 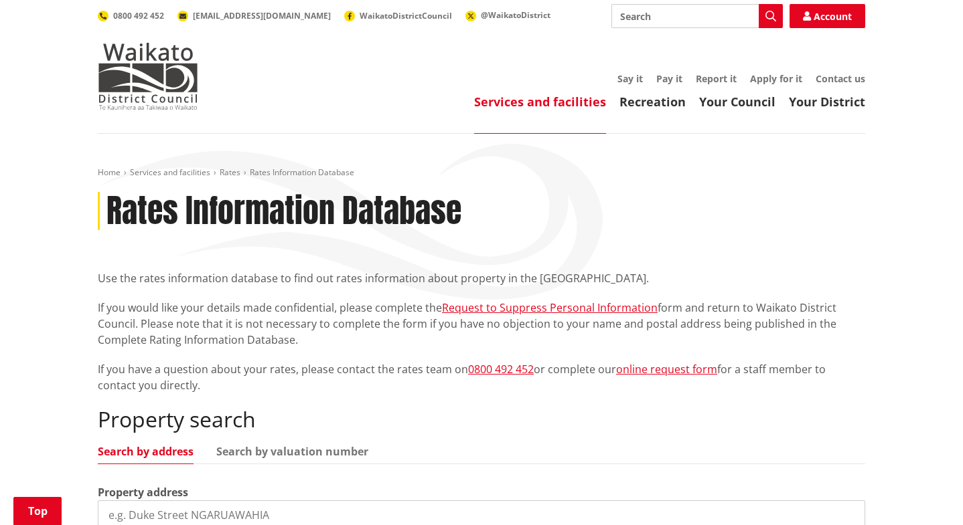 What do you see at coordinates (481, 420) in the screenshot?
I see `h2: Property search` at bounding box center [481, 420].